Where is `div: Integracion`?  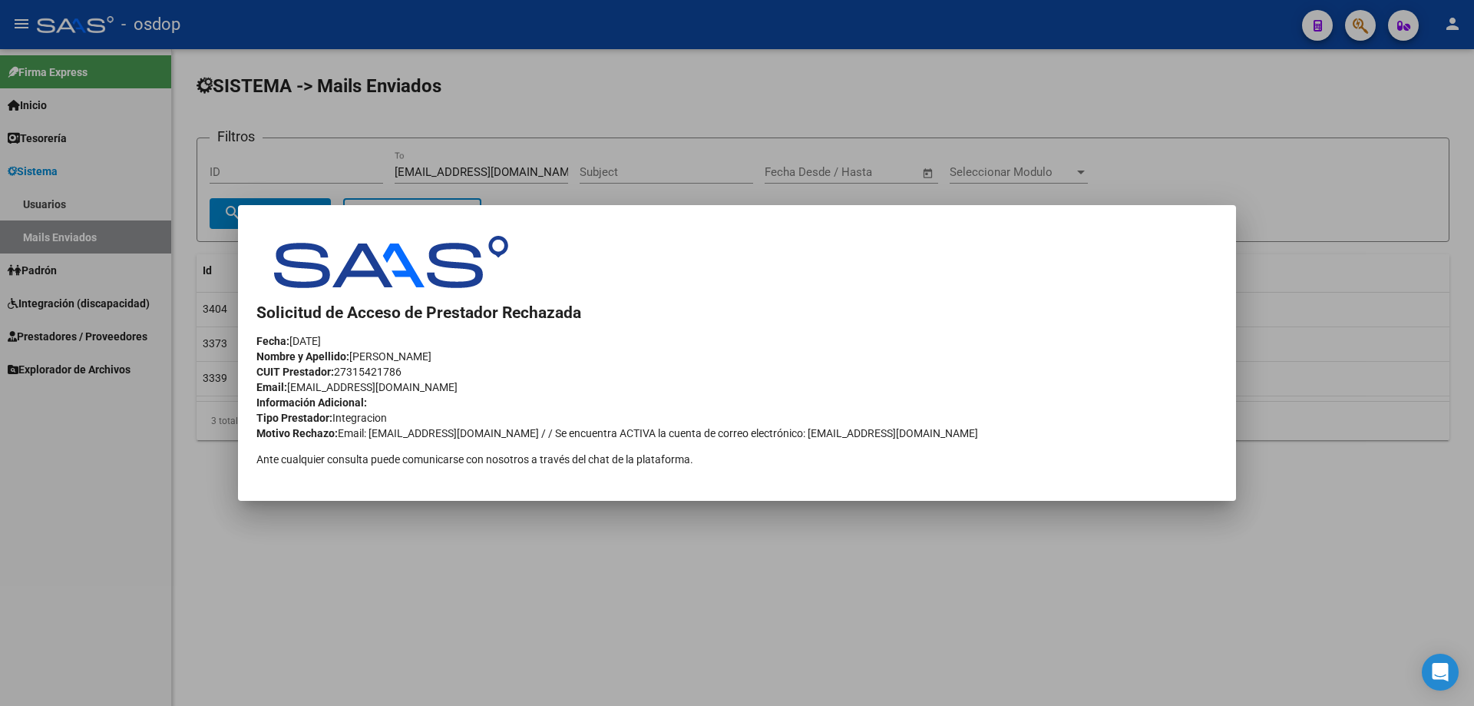
div: Integracion is located at coordinates (737, 418).